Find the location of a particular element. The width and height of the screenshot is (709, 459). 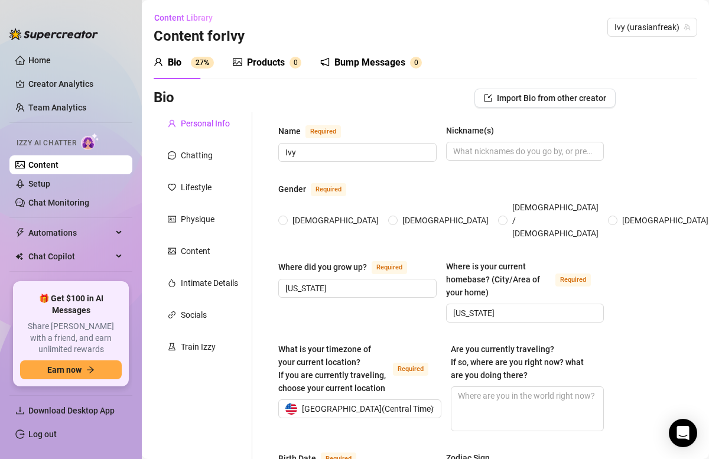

div: Bump Messages is located at coordinates (370, 63).